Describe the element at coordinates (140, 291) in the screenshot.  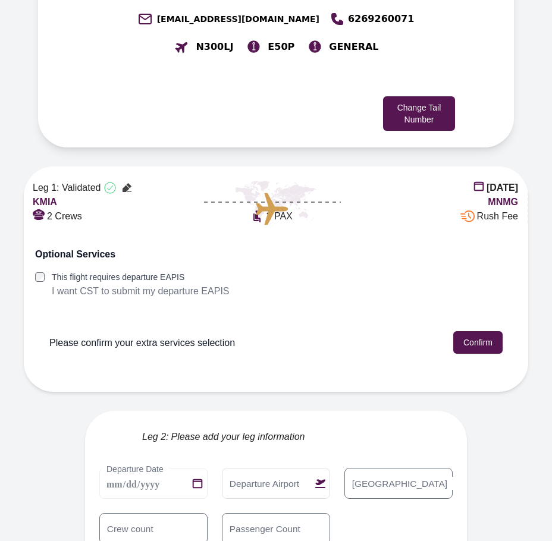
I see `p: I want CST to submit my departure EAPIS` at that location.